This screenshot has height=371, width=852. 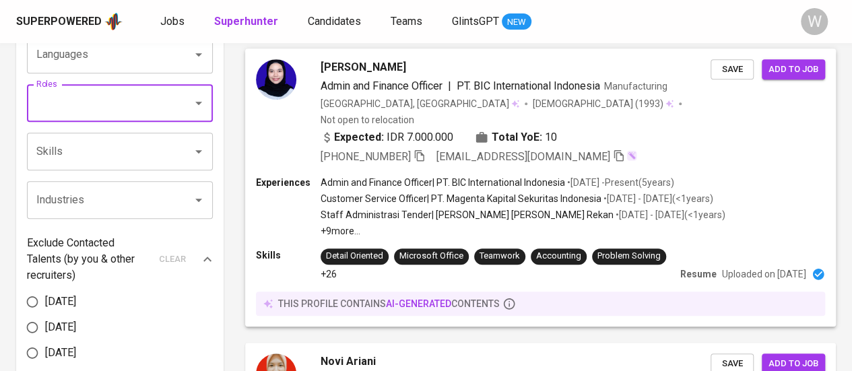 What do you see at coordinates (407, 22) in the screenshot?
I see `a: Teams` at bounding box center [407, 22].